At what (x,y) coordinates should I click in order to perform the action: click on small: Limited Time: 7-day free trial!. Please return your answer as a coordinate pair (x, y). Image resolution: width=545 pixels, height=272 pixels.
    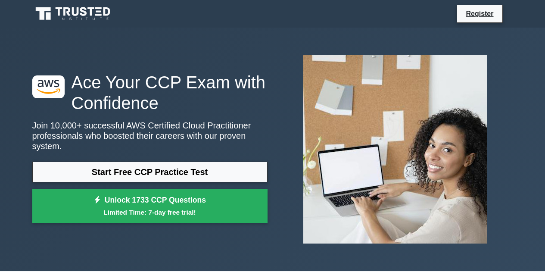
    Looking at the image, I should click on (150, 212).